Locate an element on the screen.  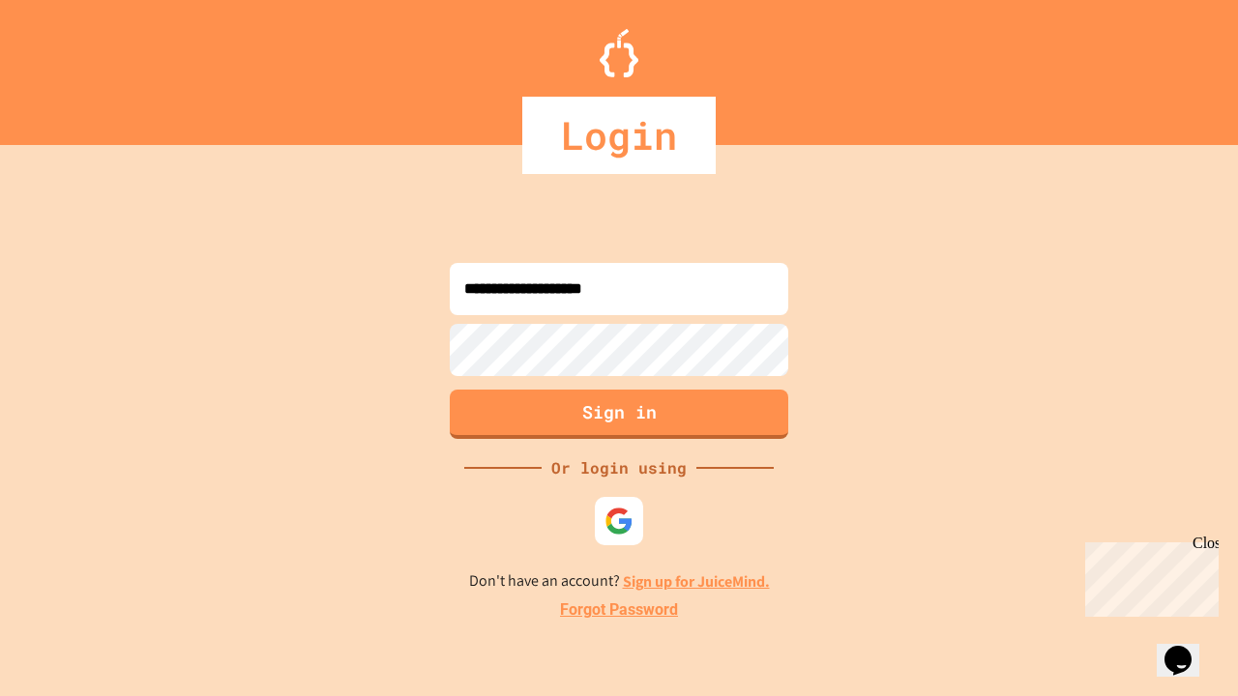
p: Don't have an account? is located at coordinates (619, 581).